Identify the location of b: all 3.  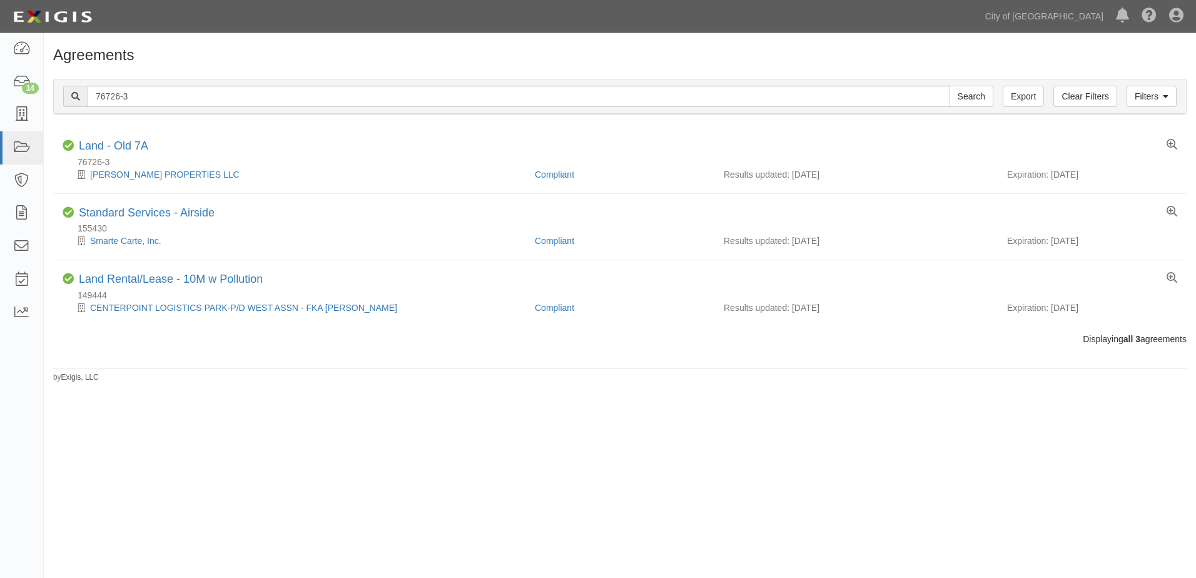
(1132, 339).